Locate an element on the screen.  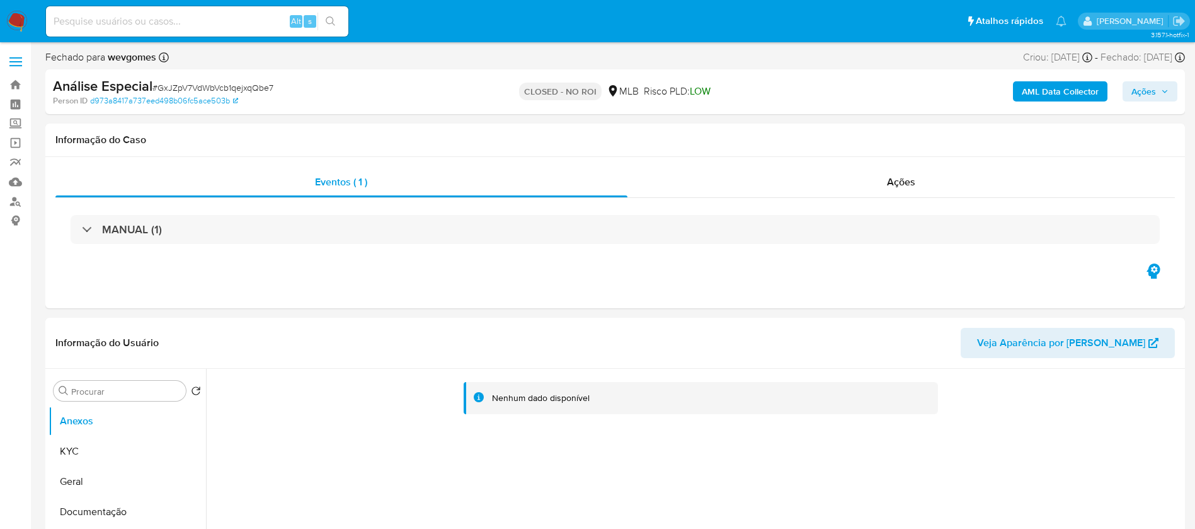
input: Procurar is located at coordinates (126, 391).